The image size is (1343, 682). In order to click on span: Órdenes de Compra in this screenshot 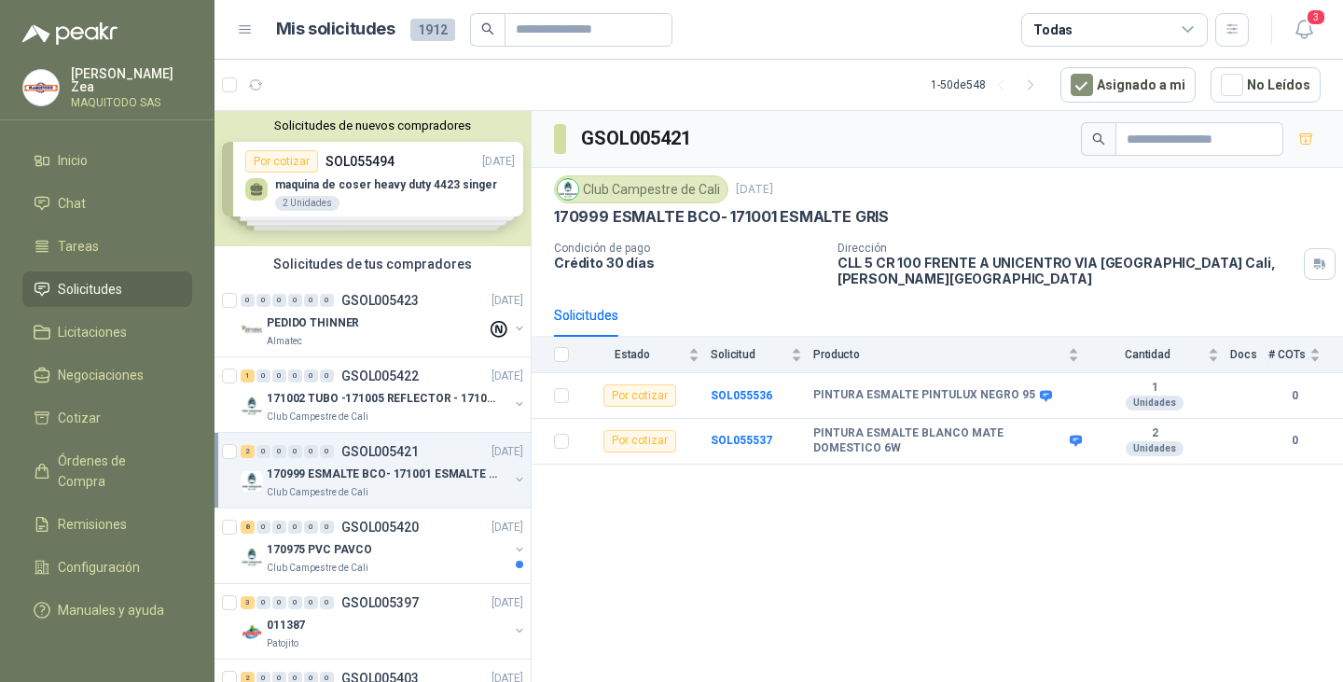, I will do `click(116, 471)`.